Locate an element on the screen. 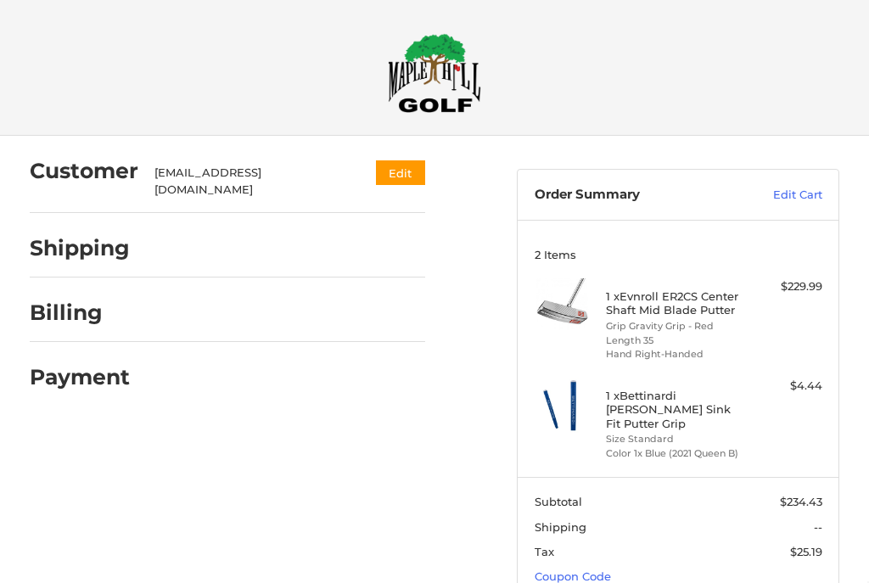  li: Color 1x Blue (2021 Queen B) is located at coordinates (675, 453).